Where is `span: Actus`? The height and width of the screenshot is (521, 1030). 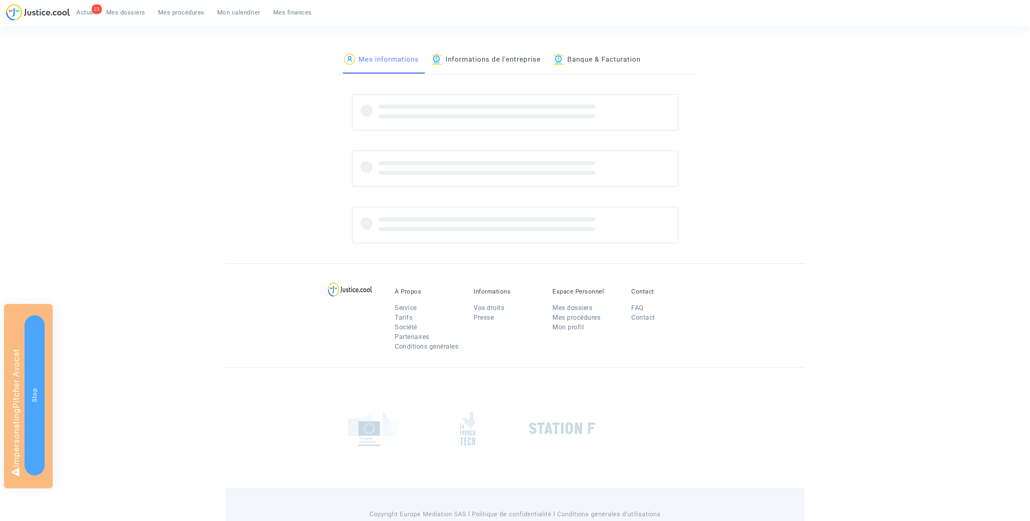 span: Actus is located at coordinates (85, 12).